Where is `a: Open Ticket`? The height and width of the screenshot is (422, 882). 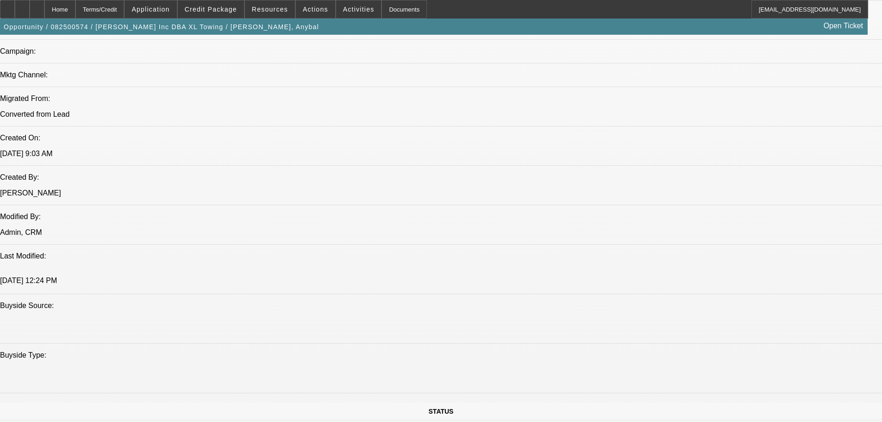
a: Open Ticket is located at coordinates (843, 26).